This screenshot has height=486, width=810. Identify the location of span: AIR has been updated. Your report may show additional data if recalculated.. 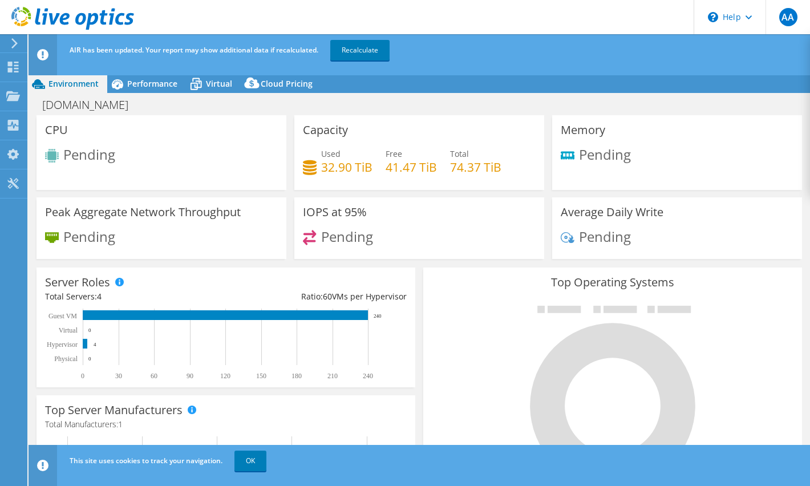
(194, 50).